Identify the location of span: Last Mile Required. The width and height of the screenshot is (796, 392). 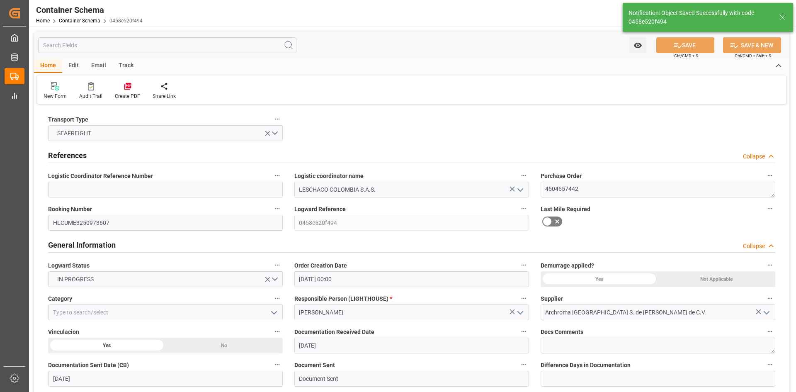
(565, 209).